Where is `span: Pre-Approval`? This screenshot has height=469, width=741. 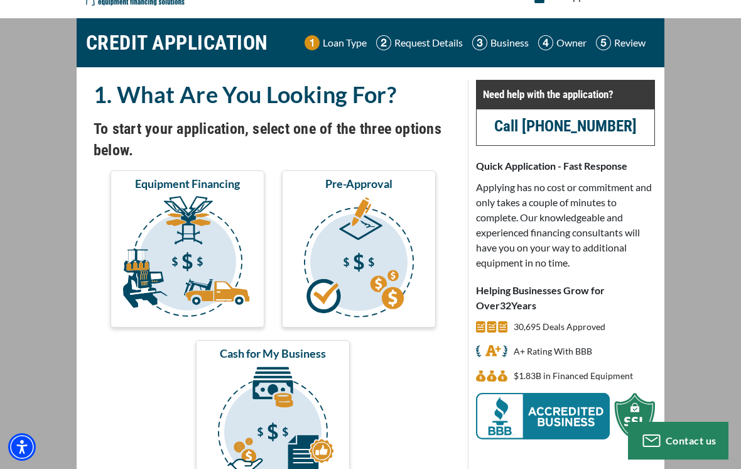 span: Pre-Approval is located at coordinates (359, 183).